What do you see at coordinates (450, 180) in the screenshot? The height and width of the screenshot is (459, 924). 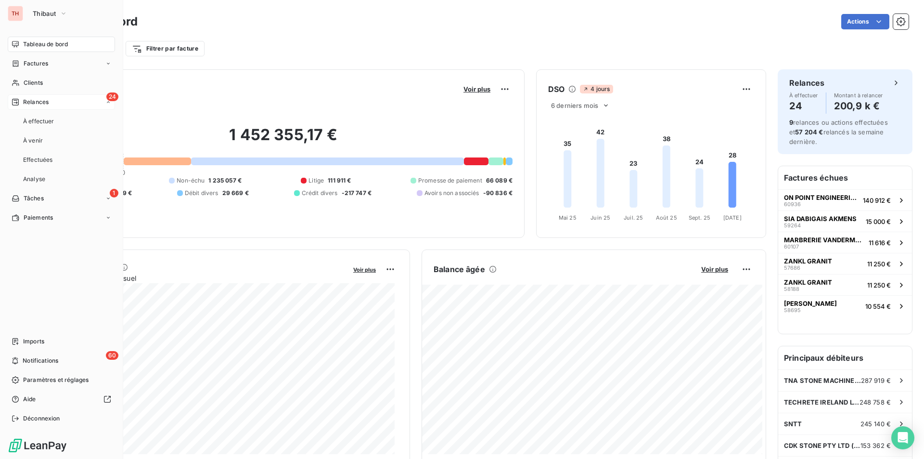 I see `span: Promesse de paiement` at bounding box center [450, 180].